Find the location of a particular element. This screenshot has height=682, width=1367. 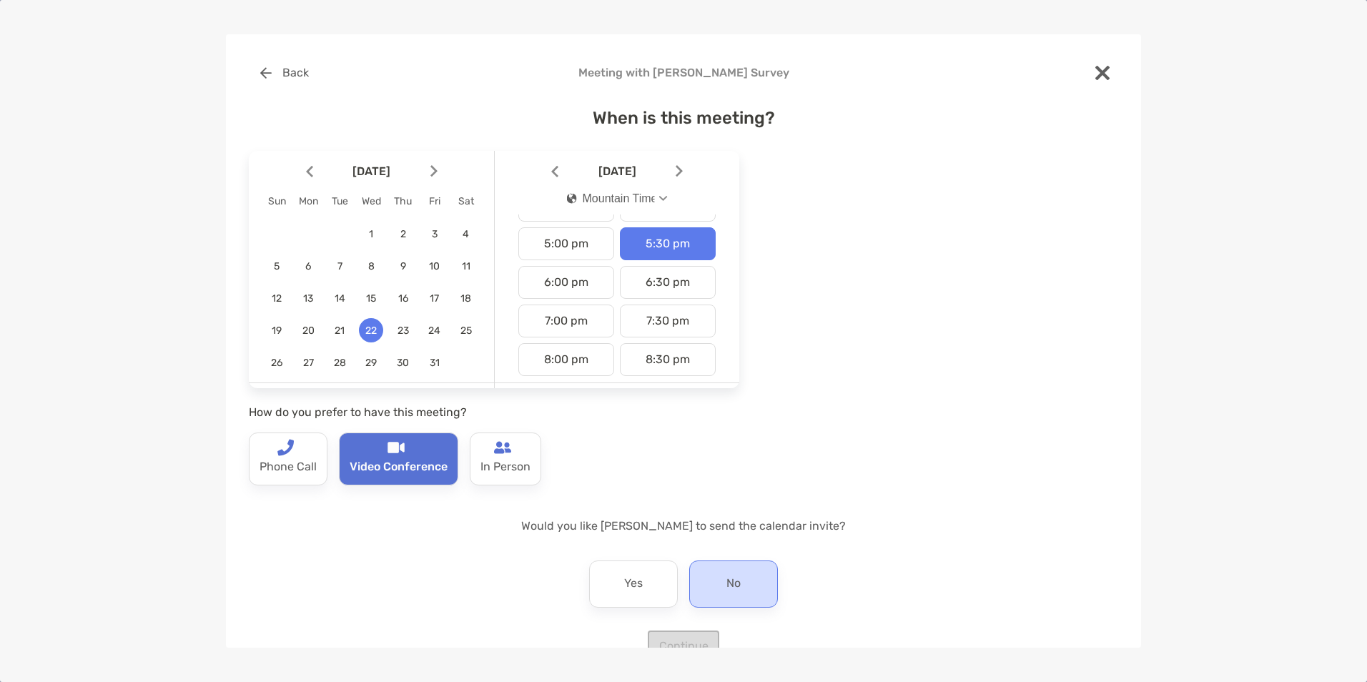

p: How do you prefer to have this meeting? is located at coordinates (494, 412).